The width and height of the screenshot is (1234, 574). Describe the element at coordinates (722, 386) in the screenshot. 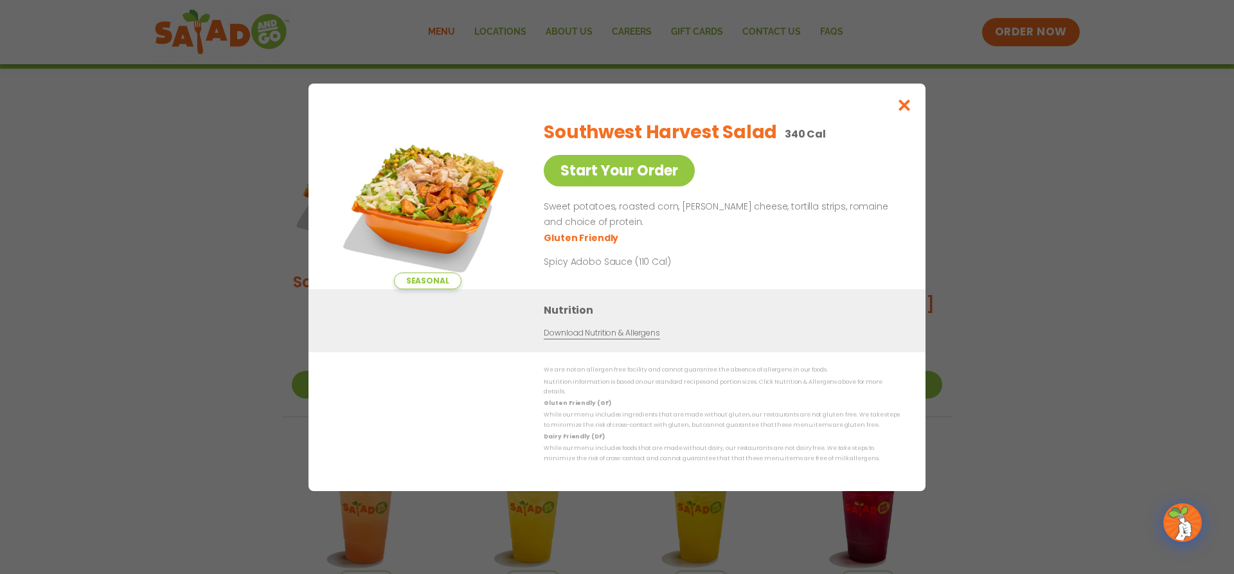

I see `p: Nutrition information is based on our standard recipes and portion sizes. Click Nutrition & Aller...` at that location.